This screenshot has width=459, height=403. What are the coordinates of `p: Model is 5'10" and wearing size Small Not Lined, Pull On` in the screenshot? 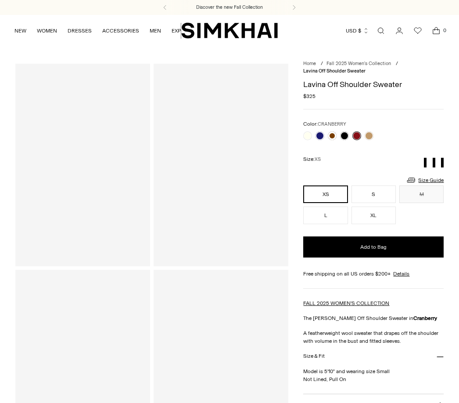 It's located at (374, 375).